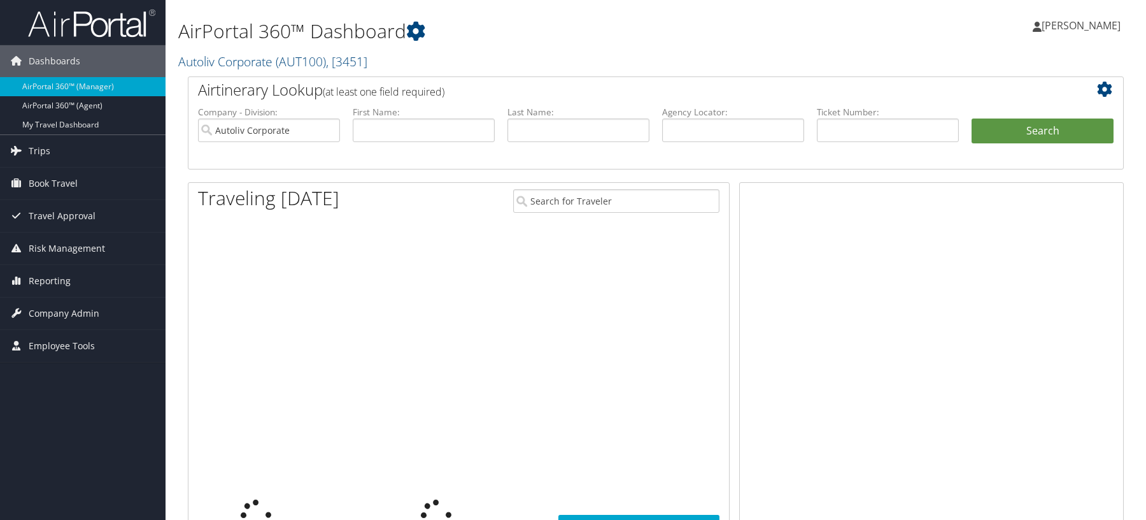 The width and height of the screenshot is (1146, 520). Describe the element at coordinates (62, 216) in the screenshot. I see `span: Travel Approval` at that location.